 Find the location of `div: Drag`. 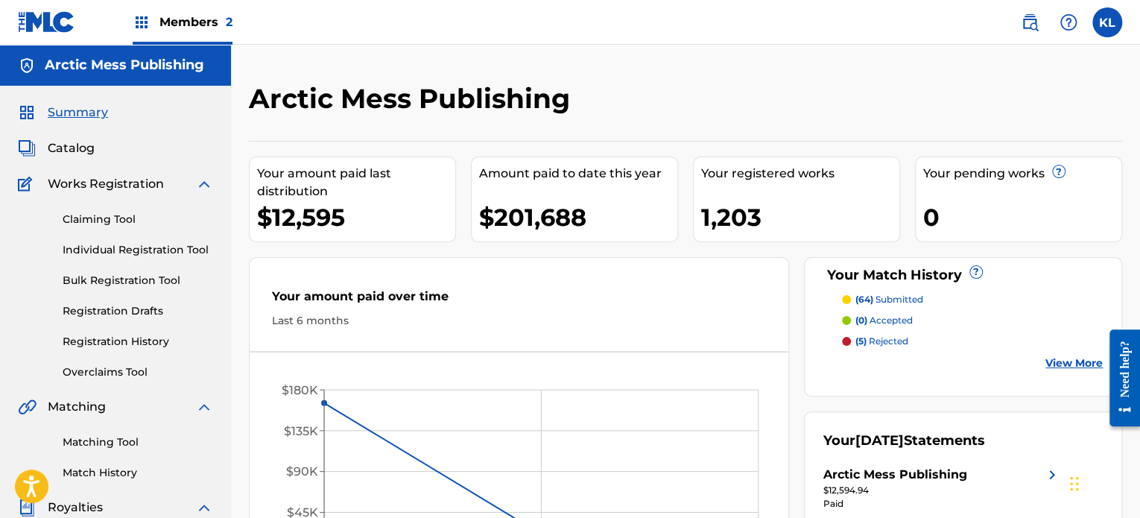

div: Drag is located at coordinates (1074, 483).